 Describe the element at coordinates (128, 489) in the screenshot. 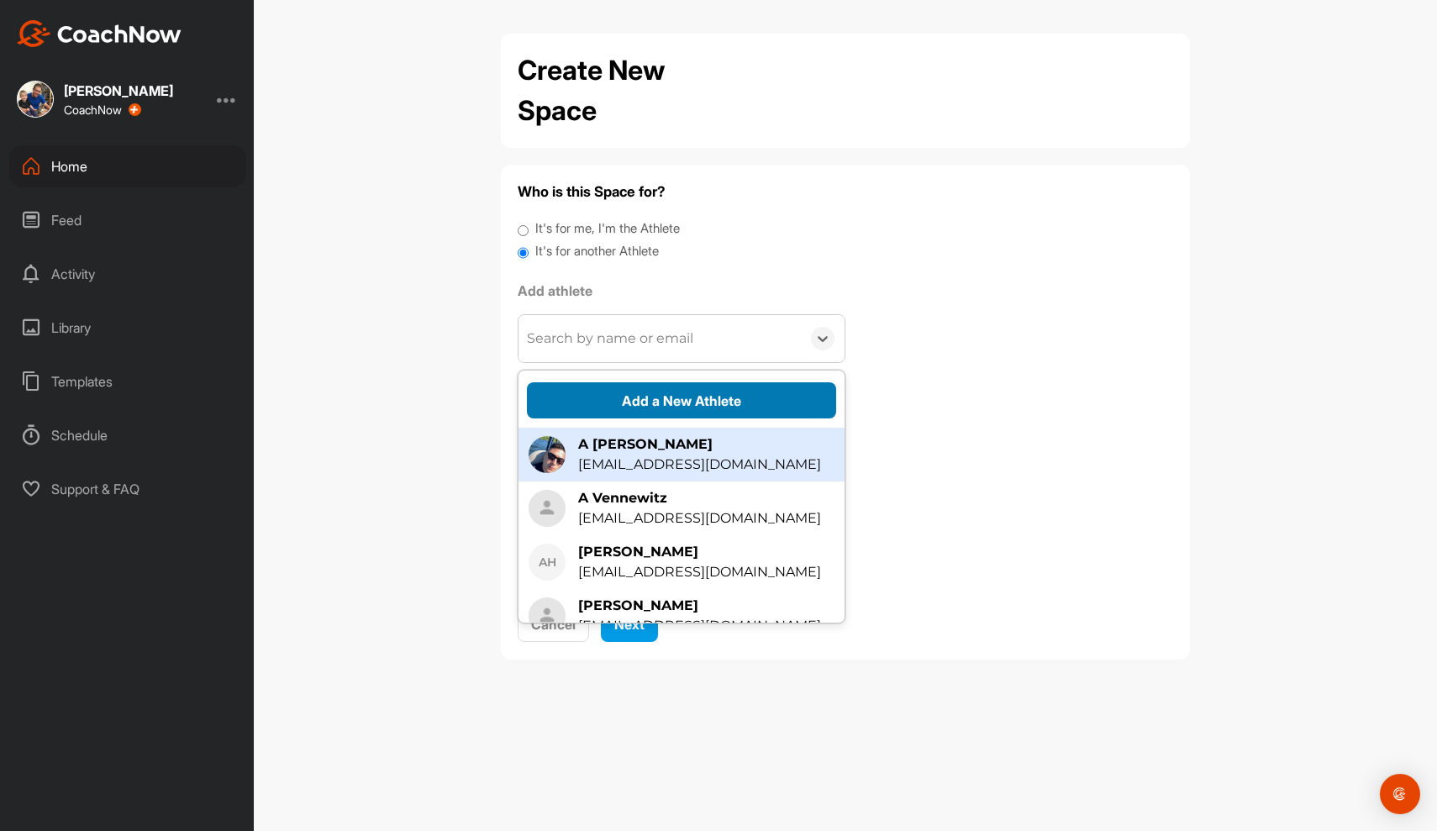

I see `div: Support & FAQ` at that location.